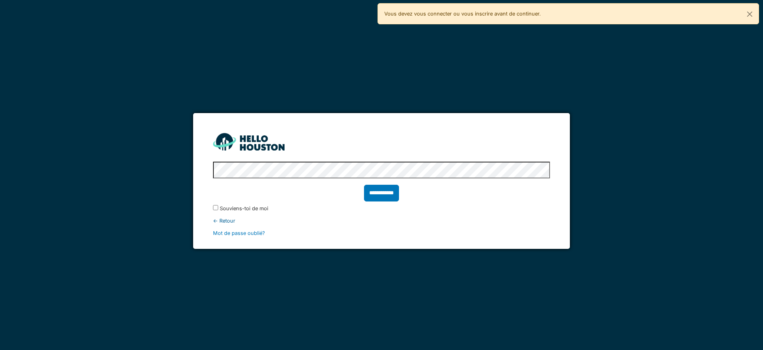 The height and width of the screenshot is (350, 763). What do you see at coordinates (750, 14) in the screenshot?
I see `button: Fermer` at bounding box center [750, 14].